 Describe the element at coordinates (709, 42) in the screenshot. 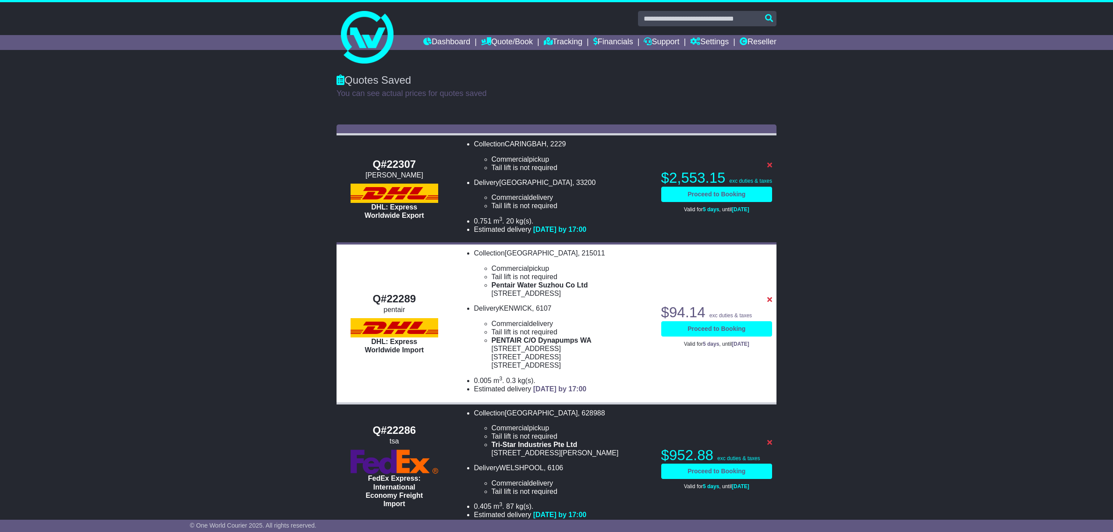

I see `a: Settings` at that location.